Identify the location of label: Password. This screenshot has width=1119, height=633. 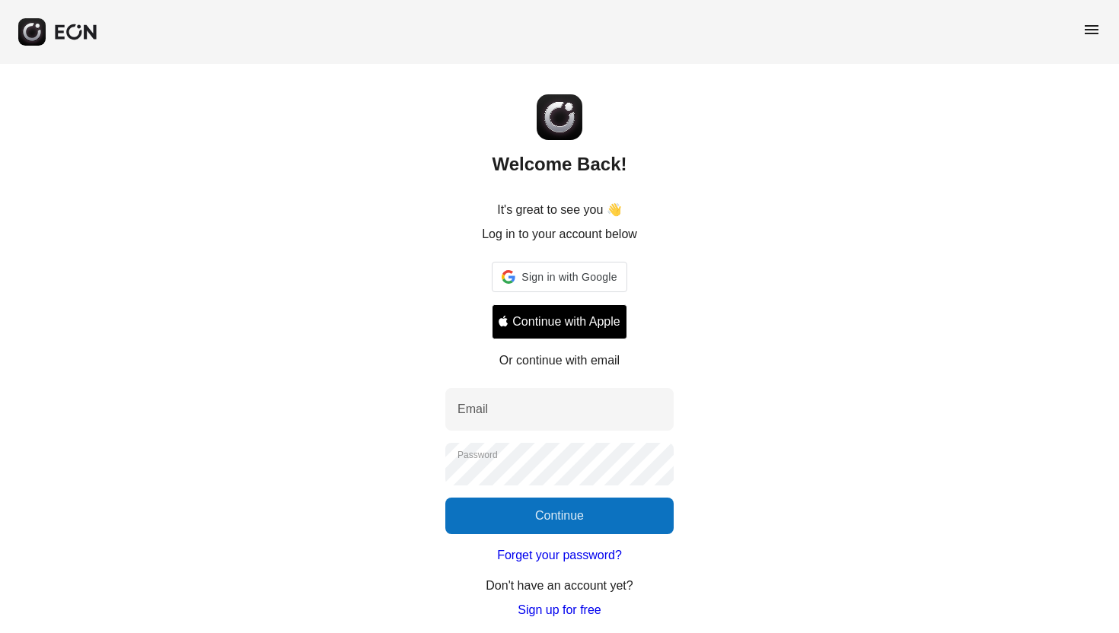
(477, 455).